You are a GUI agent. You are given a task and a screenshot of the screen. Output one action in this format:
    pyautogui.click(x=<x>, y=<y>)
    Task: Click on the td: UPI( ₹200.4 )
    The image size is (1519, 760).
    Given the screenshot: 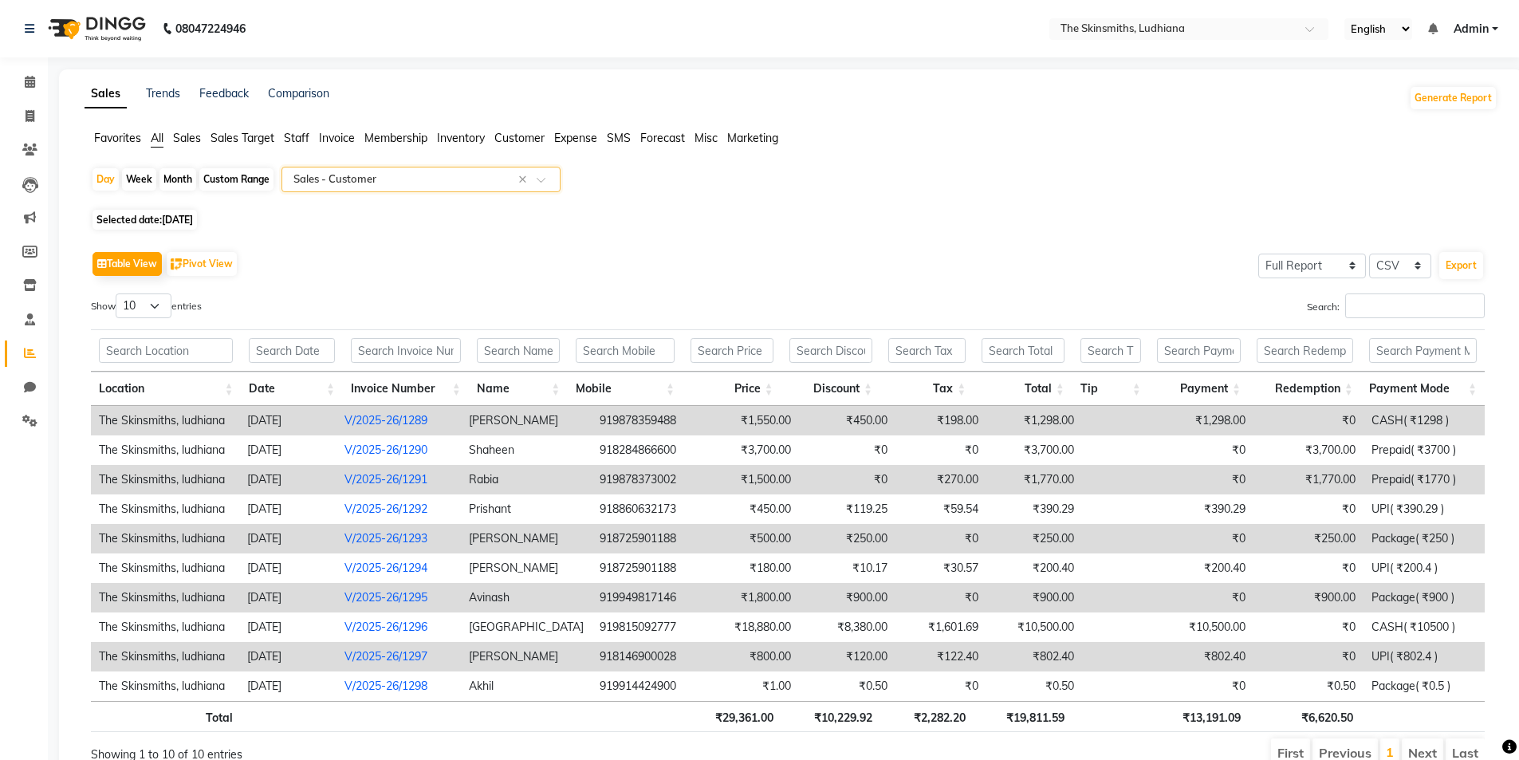 What is the action you would take?
    pyautogui.click(x=1424, y=568)
    